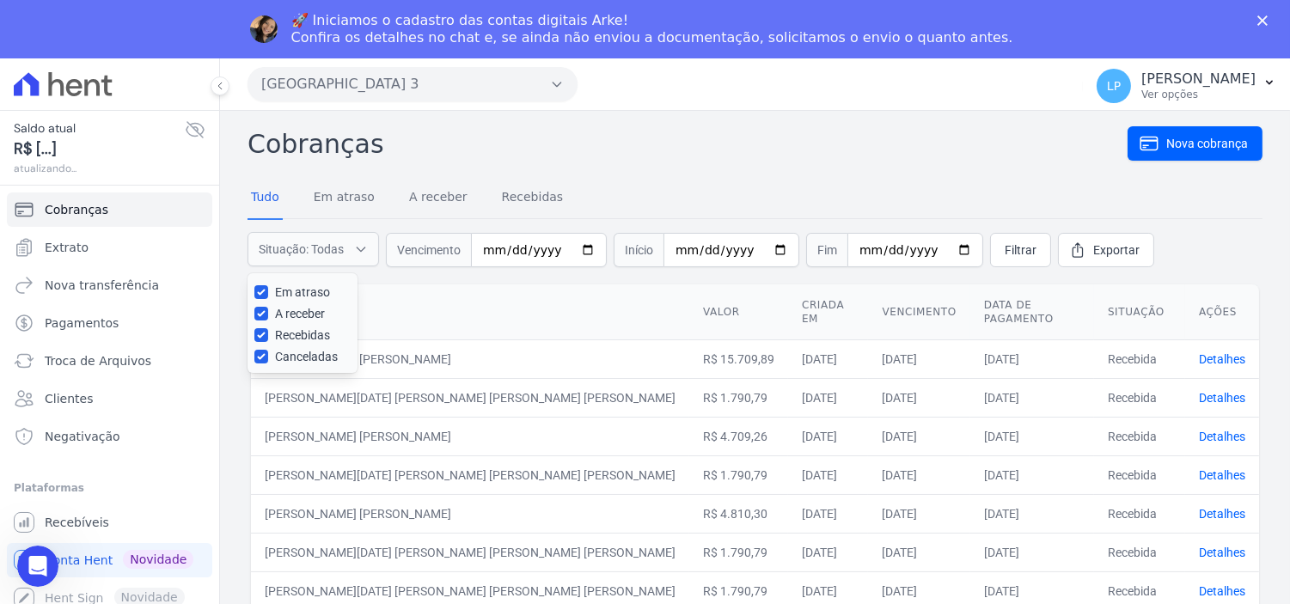  Describe the element at coordinates (82, 437) in the screenshot. I see `span: Negativação` at that location.